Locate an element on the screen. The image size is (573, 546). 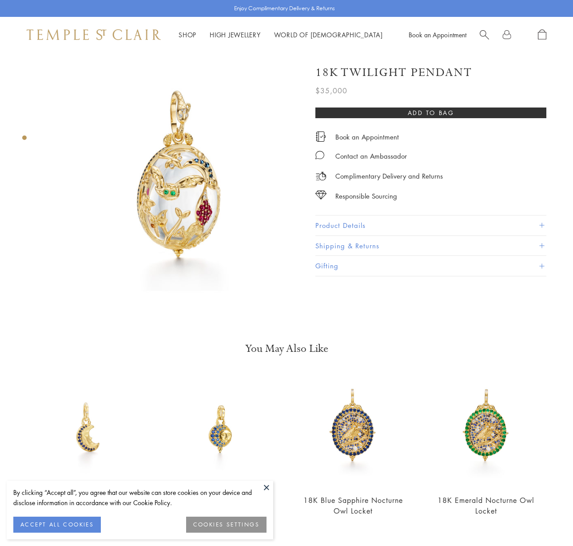
h3: You May Also Like is located at coordinates (286, 349).